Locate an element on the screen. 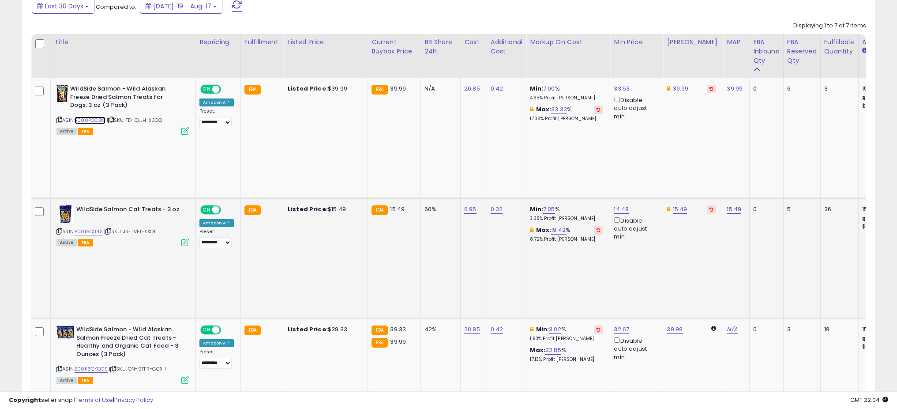  div: 36 is located at coordinates (838, 209).